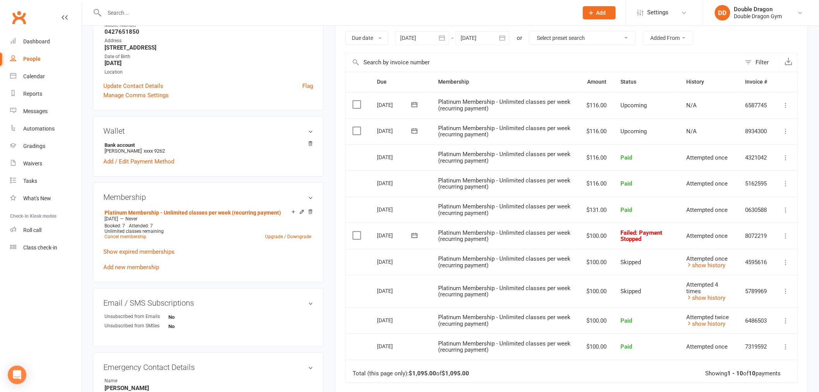  Describe the element at coordinates (131, 219) in the screenshot. I see `span: Never` at that location.